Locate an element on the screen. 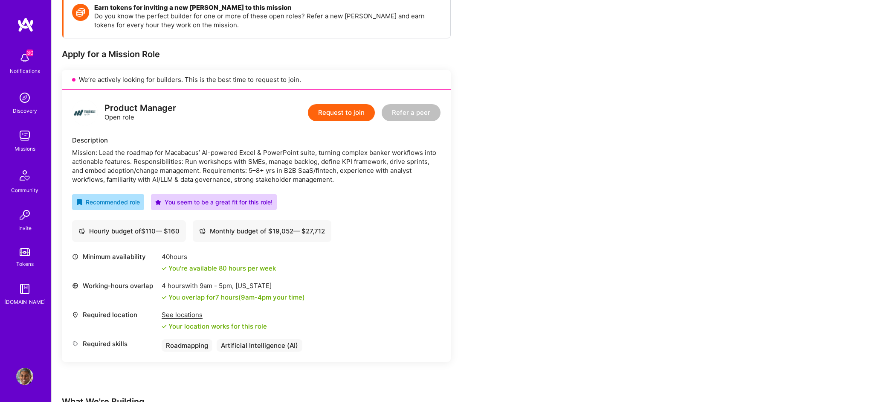 This screenshot has height=402, width=884. img: guide book is located at coordinates (25, 289).